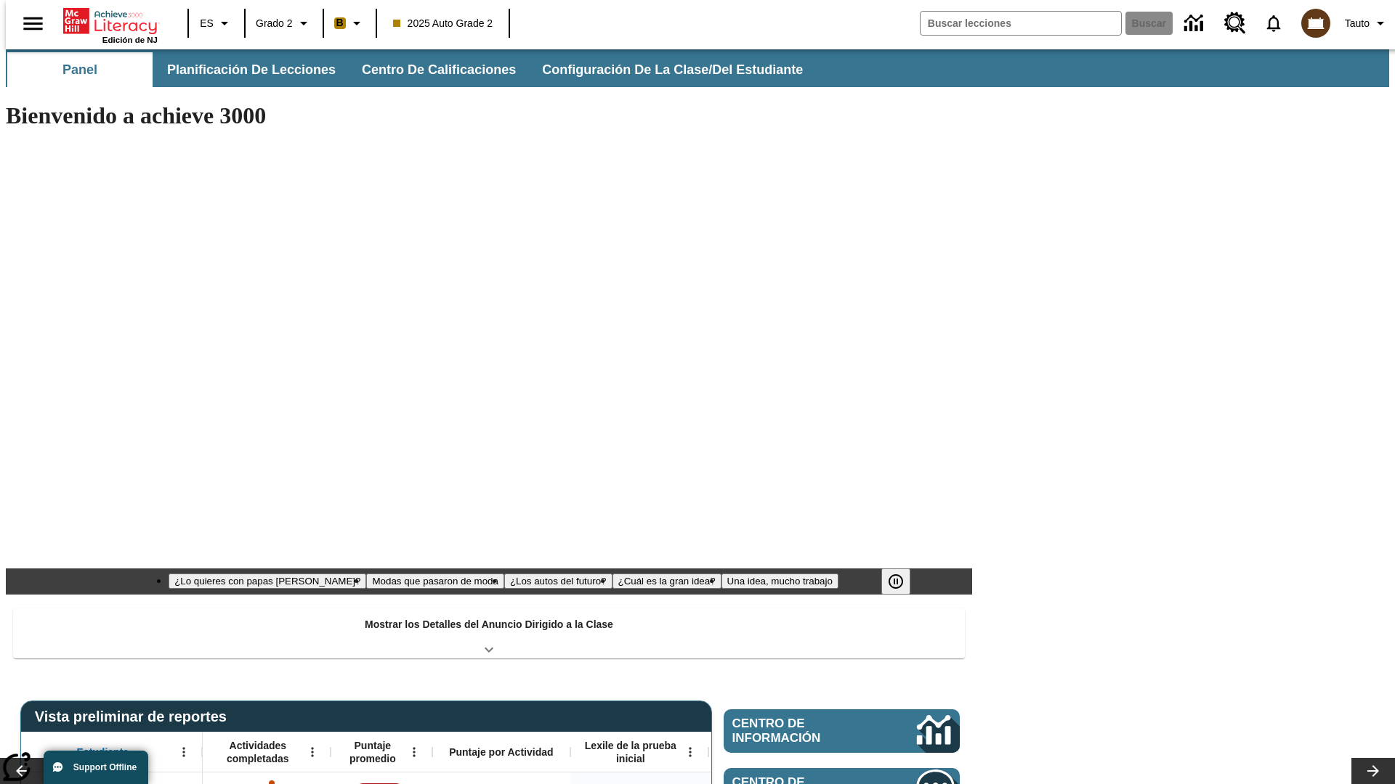 Image resolution: width=1395 pixels, height=784 pixels. I want to click on button: Planificación de lecciones, so click(251, 70).